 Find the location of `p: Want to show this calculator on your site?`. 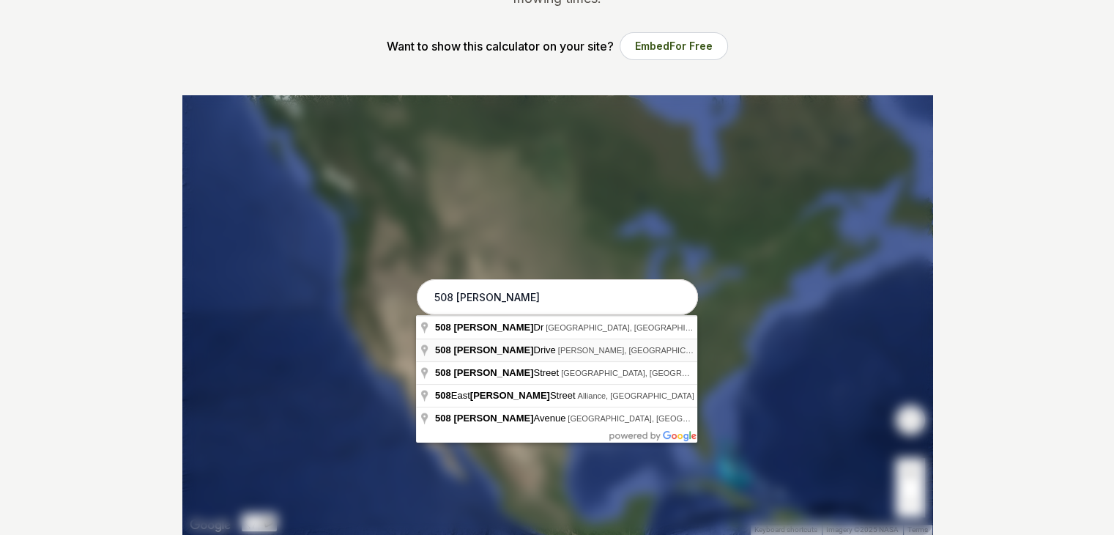

p: Want to show this calculator on your site? is located at coordinates (500, 46).